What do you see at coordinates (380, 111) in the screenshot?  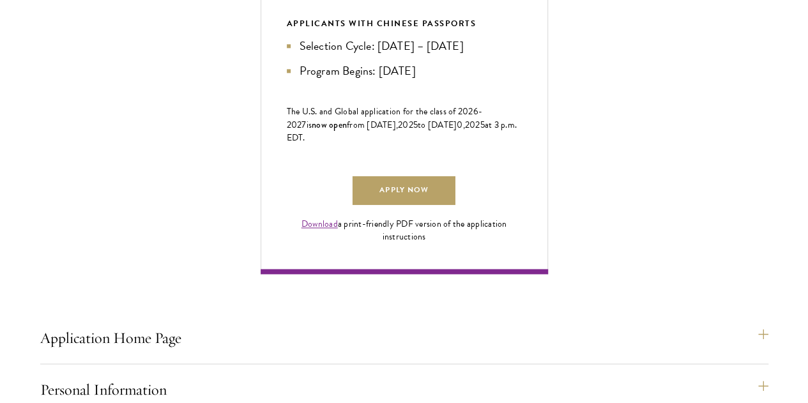 I see `span: The U.S. and Global application for the class of 202` at bounding box center [380, 111].